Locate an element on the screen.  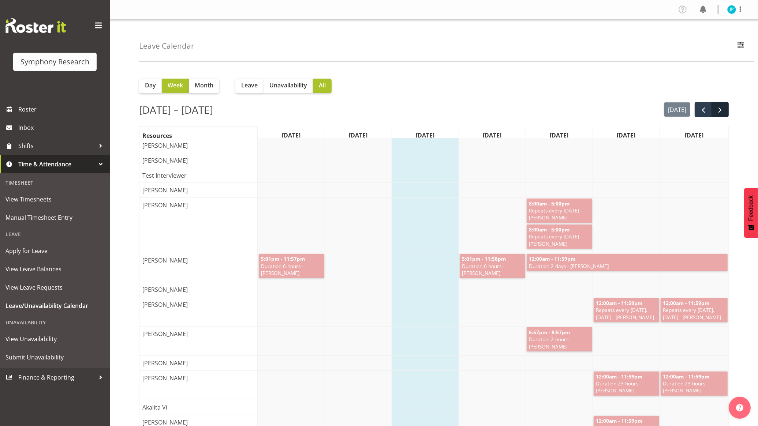
a: Apply for Leave is located at coordinates (55, 251).